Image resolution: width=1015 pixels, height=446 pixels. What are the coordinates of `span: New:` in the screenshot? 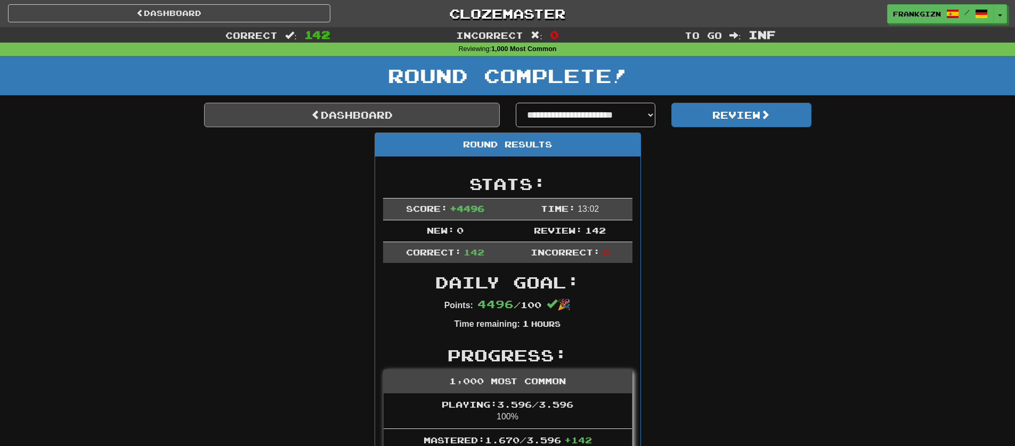 It's located at (441, 230).